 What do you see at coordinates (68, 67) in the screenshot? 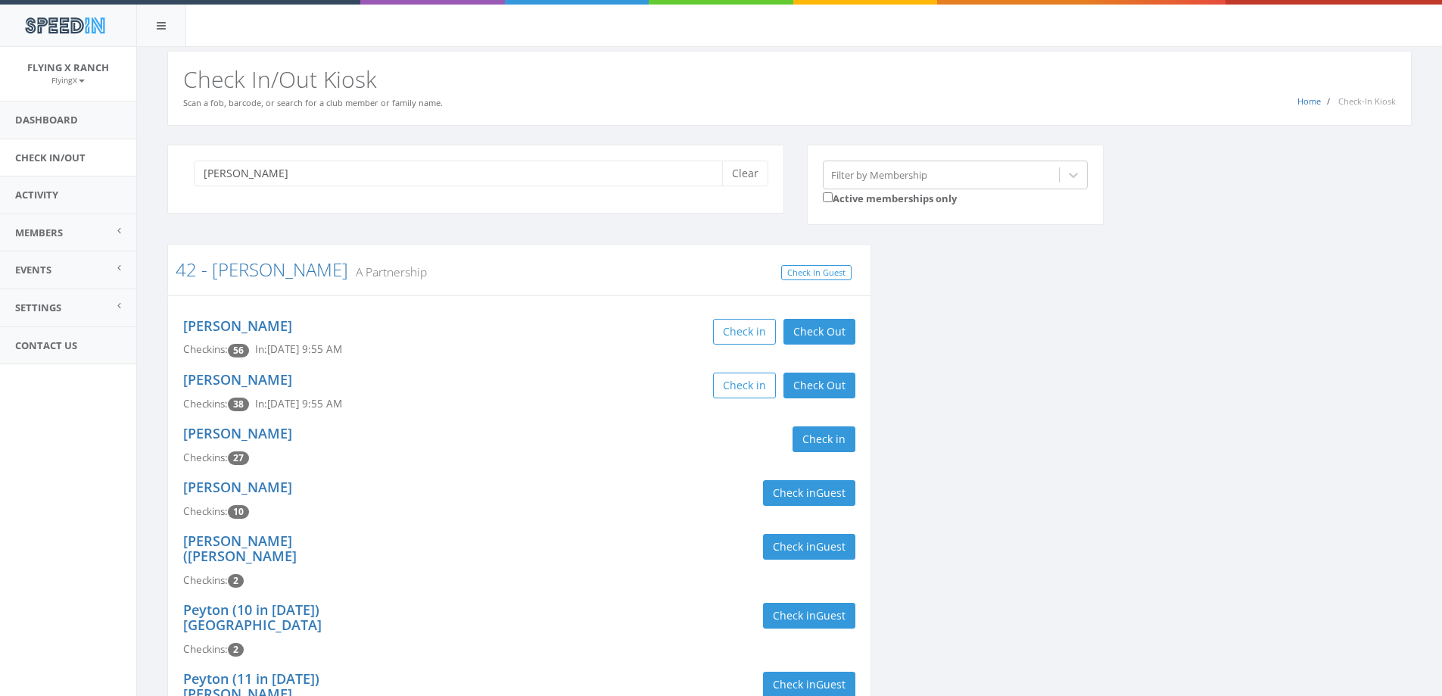
I see `span: Flying X Ranch` at bounding box center [68, 67].